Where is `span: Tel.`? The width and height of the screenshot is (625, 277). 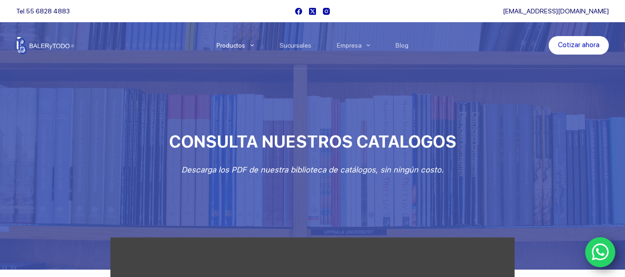 span: Tel. is located at coordinates (43, 11).